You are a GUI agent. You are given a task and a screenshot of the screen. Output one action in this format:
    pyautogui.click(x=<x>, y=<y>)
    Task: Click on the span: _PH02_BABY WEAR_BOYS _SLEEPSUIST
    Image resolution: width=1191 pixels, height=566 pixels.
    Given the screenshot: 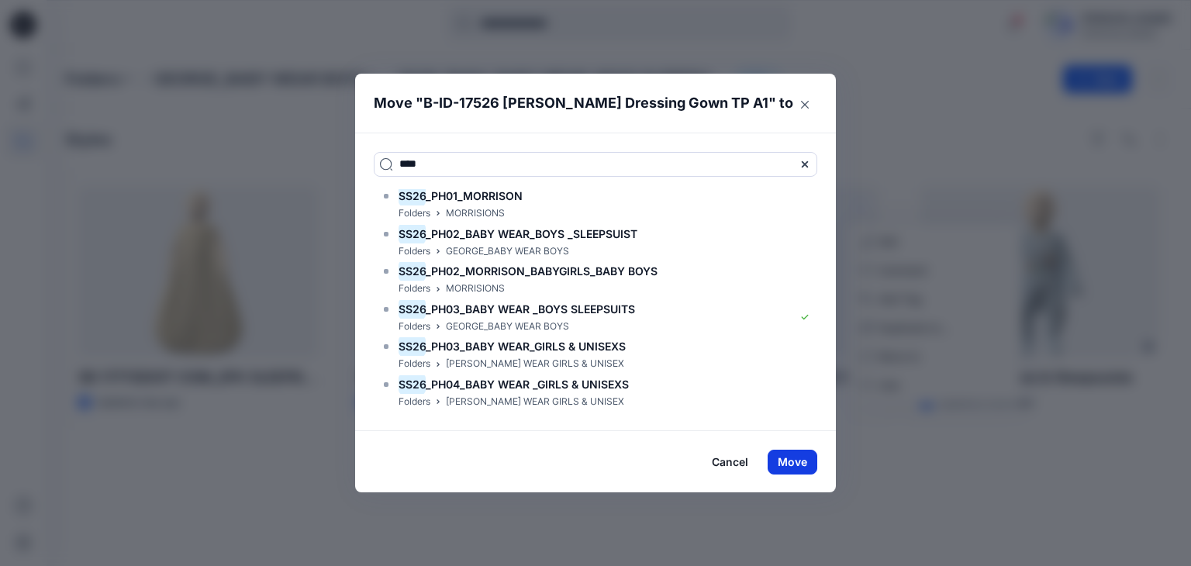 What is the action you would take?
    pyautogui.click(x=531, y=233)
    